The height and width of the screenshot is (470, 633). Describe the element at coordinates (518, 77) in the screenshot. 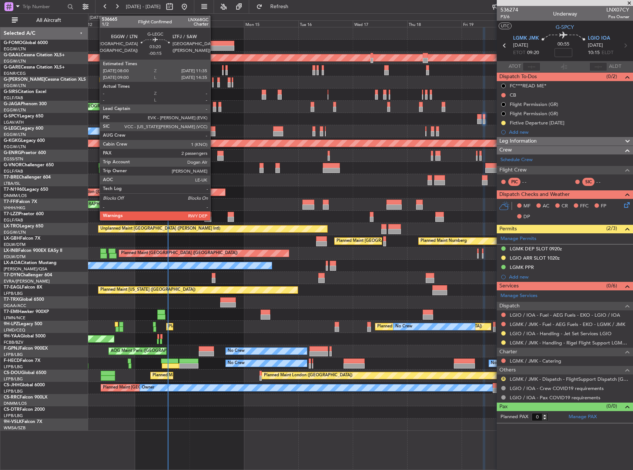

I see `span: Dispatch To-Dos` at that location.